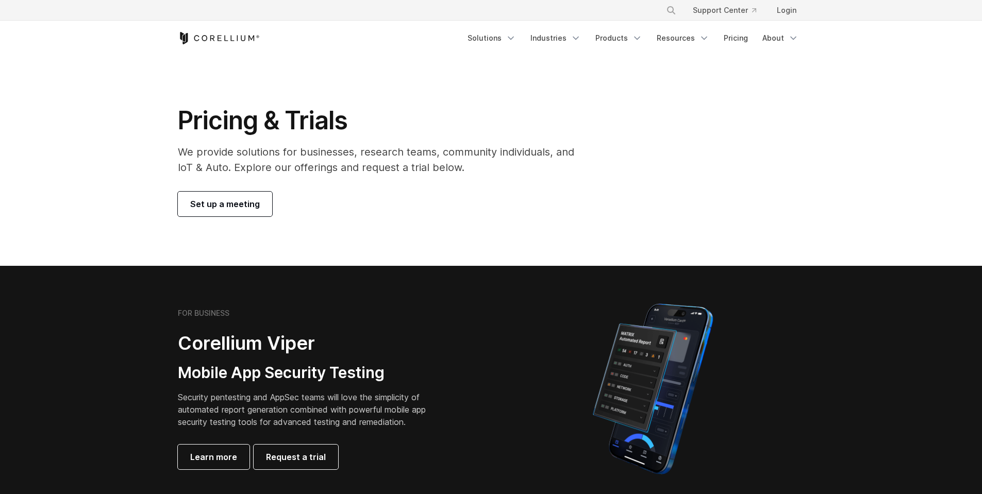 The height and width of the screenshot is (494, 982). I want to click on h6: FOR BUSINESS, so click(204, 313).